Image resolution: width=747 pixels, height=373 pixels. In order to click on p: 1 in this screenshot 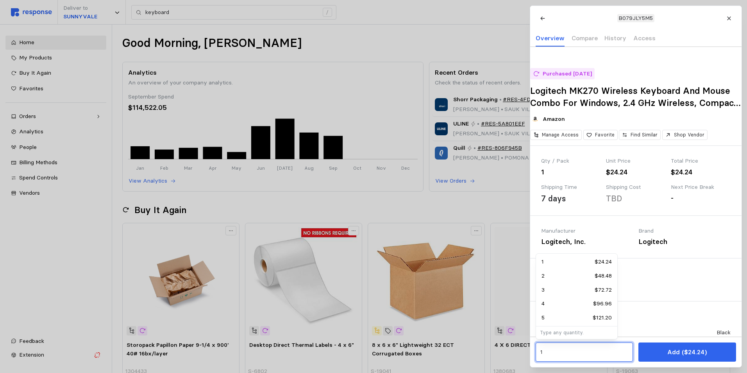, I will do `click(543, 262)`.